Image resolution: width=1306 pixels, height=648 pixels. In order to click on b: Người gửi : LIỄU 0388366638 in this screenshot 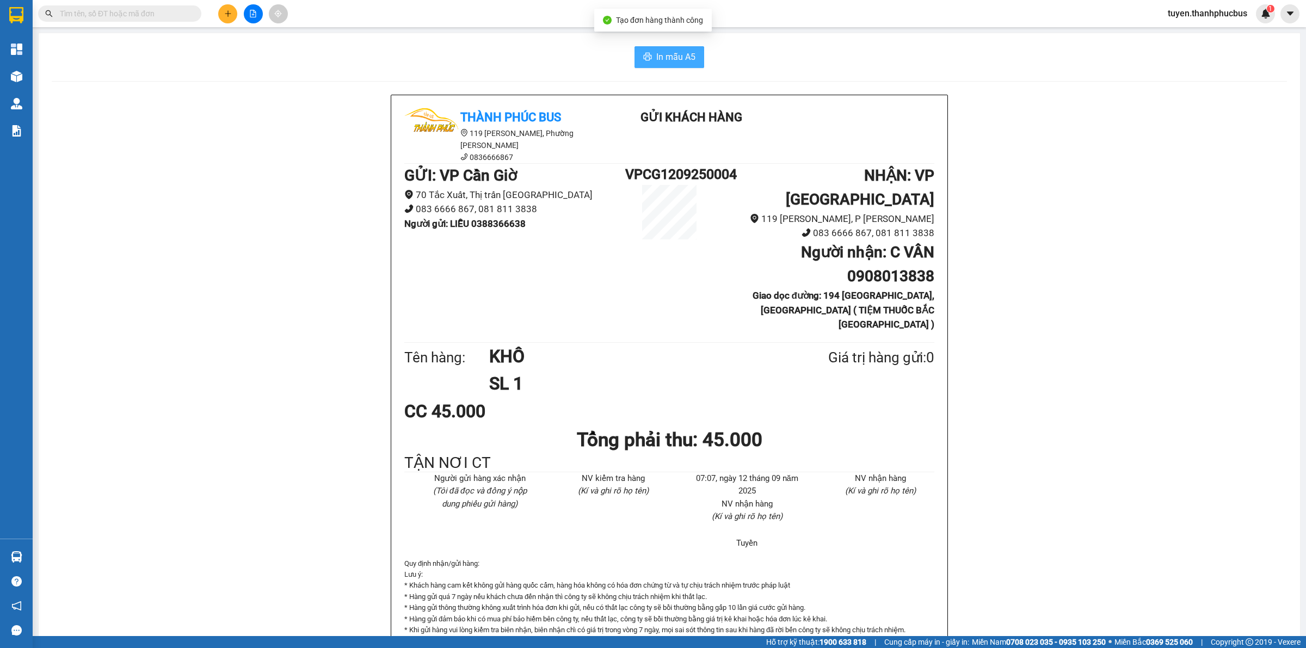, I will do `click(465, 224)`.